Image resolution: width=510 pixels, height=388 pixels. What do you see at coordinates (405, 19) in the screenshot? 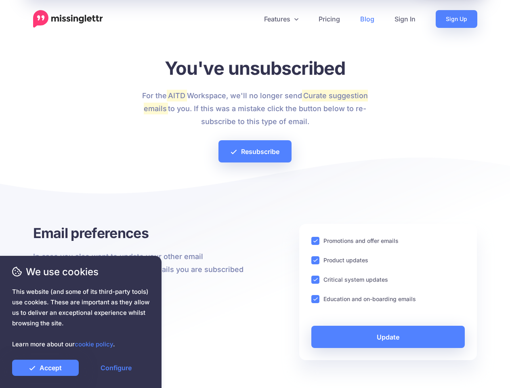
I see `a: Sign In` at bounding box center [405, 19].